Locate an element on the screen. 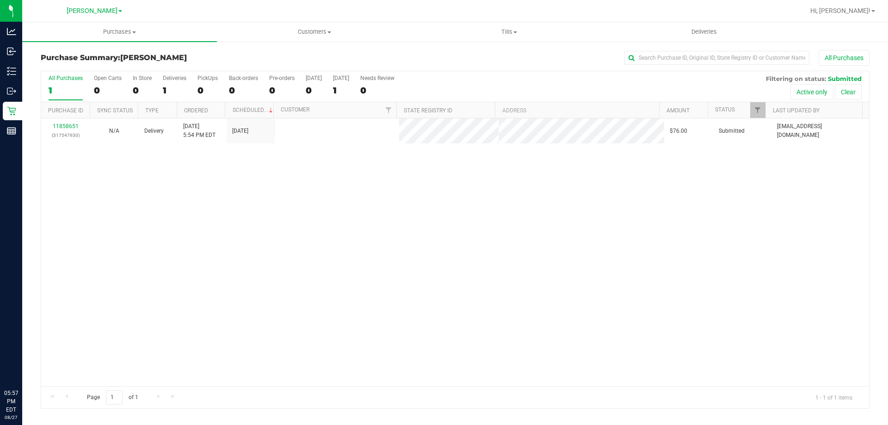 The height and width of the screenshot is (425, 888). div: Needs Review is located at coordinates (377, 78).